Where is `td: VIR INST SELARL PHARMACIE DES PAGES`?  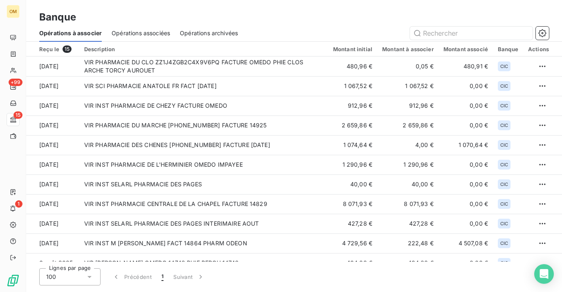 td: VIR INST SELARL PHARMACIE DES PAGES is located at coordinates (204, 184).